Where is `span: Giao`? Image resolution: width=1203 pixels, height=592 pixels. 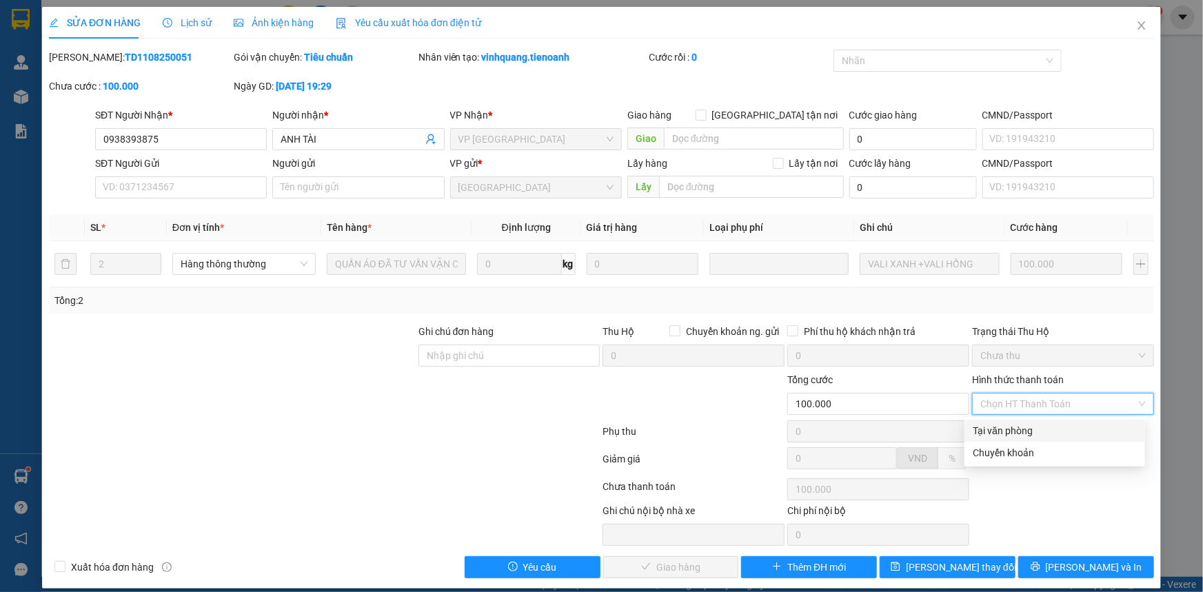
span: Giao is located at coordinates (645, 139).